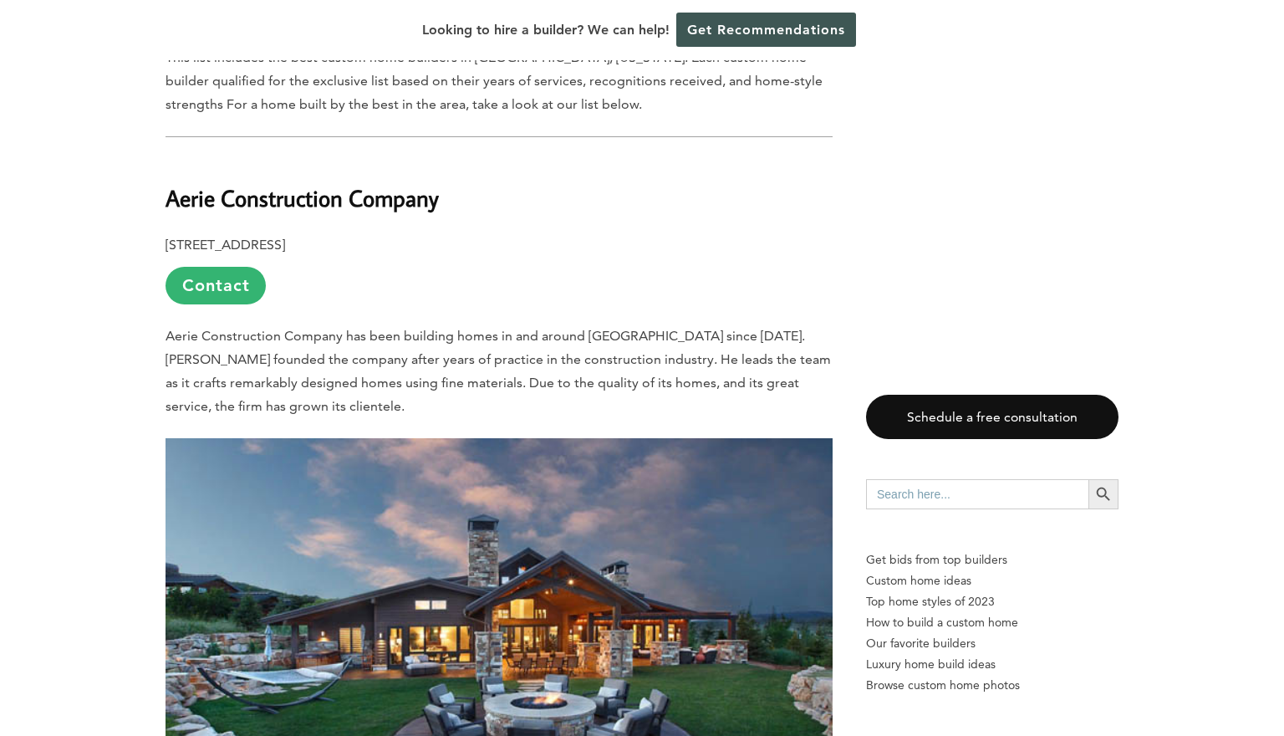 The image size is (1284, 736). What do you see at coordinates (992, 601) in the screenshot?
I see `a: Top home styles of 2023` at bounding box center [992, 601].